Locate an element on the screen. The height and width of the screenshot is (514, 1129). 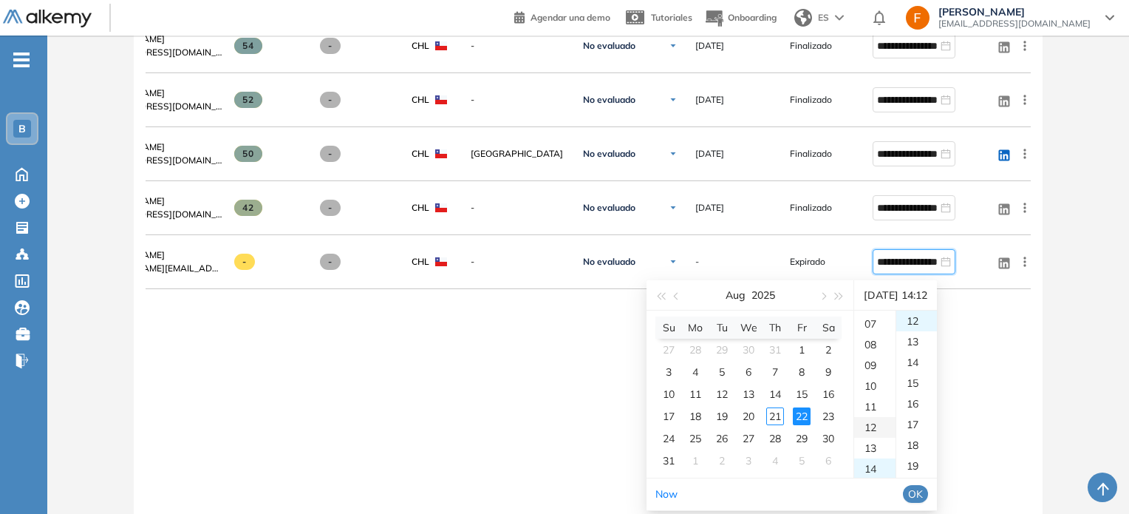
span: Tutoriales is located at coordinates (672, 17).